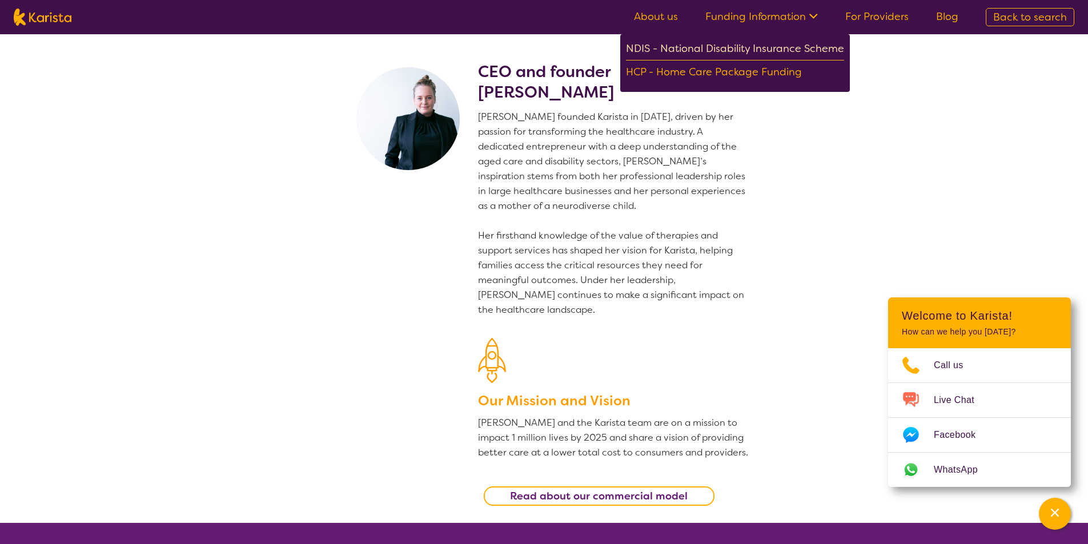 The height and width of the screenshot is (544, 1088). I want to click on ul: Choose channel, so click(979, 417).